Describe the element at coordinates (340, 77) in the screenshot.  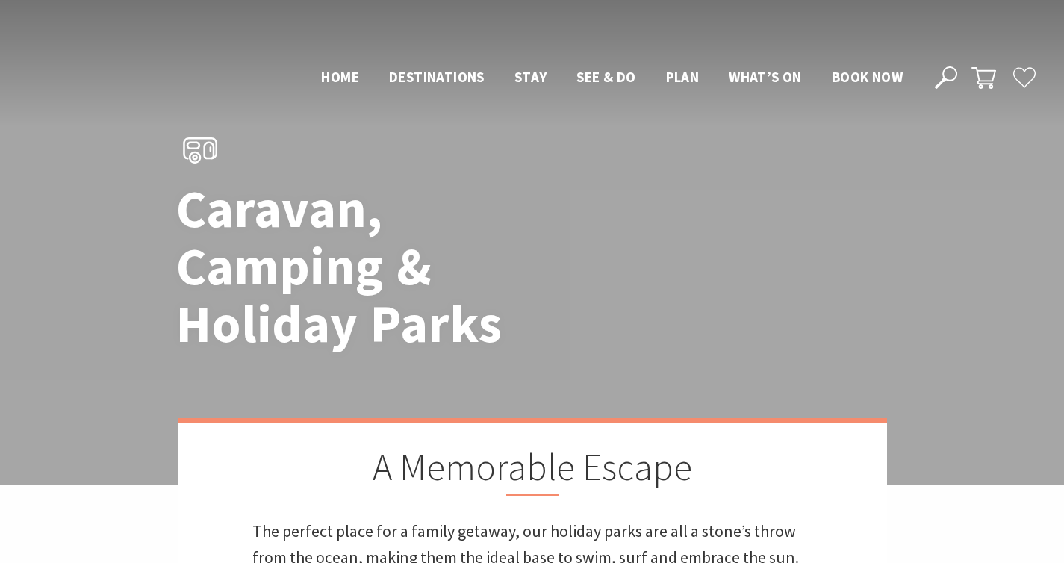
I see `span: Home` at that location.